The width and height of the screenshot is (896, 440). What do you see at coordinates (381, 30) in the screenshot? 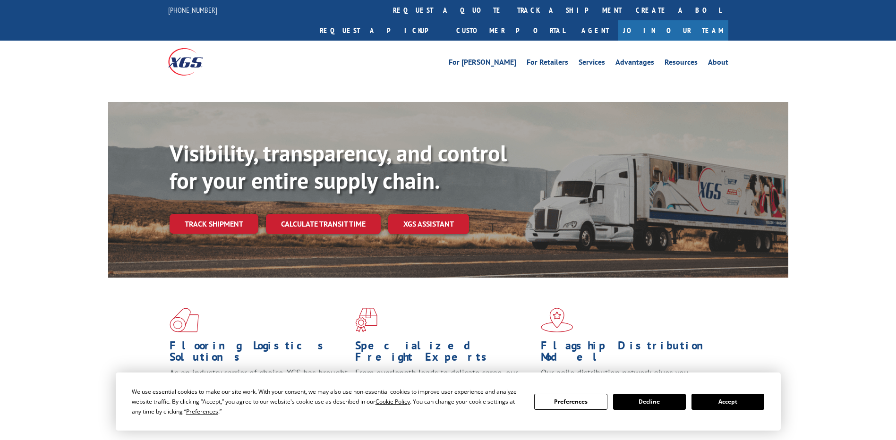
I see `a: Request a pickup` at bounding box center [381, 30].